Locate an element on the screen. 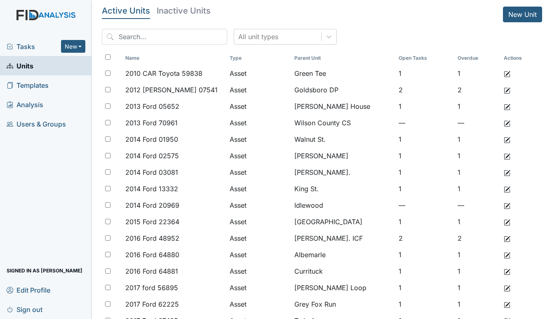 The height and width of the screenshot is (319, 552). span: 2016 Ford 64880 is located at coordinates (152, 255).